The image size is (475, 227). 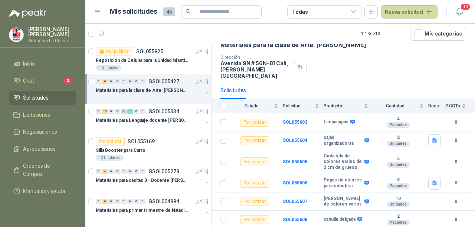 What do you see at coordinates (43, 191) in the screenshot?
I see `a: Manuales y ayuda` at bounding box center [43, 191].